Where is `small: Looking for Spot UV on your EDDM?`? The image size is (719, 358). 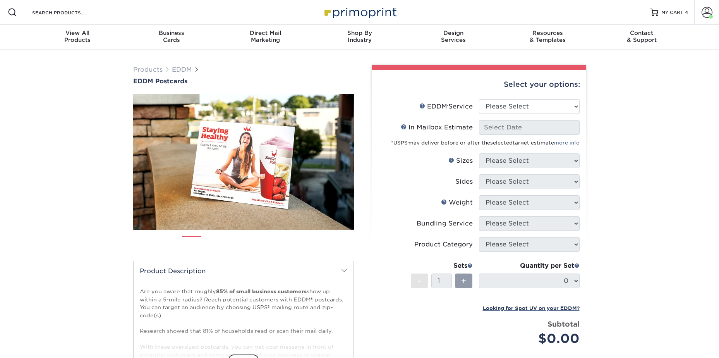
small: Looking for Spot UV on your EDDM? is located at coordinates (531, 308).